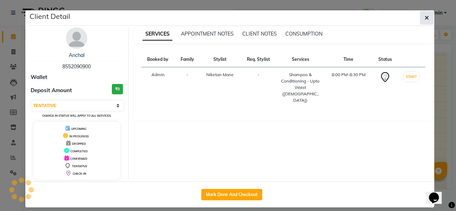 Image resolution: width=456 pixels, height=211 pixels. I want to click on a: Anchal, so click(77, 55).